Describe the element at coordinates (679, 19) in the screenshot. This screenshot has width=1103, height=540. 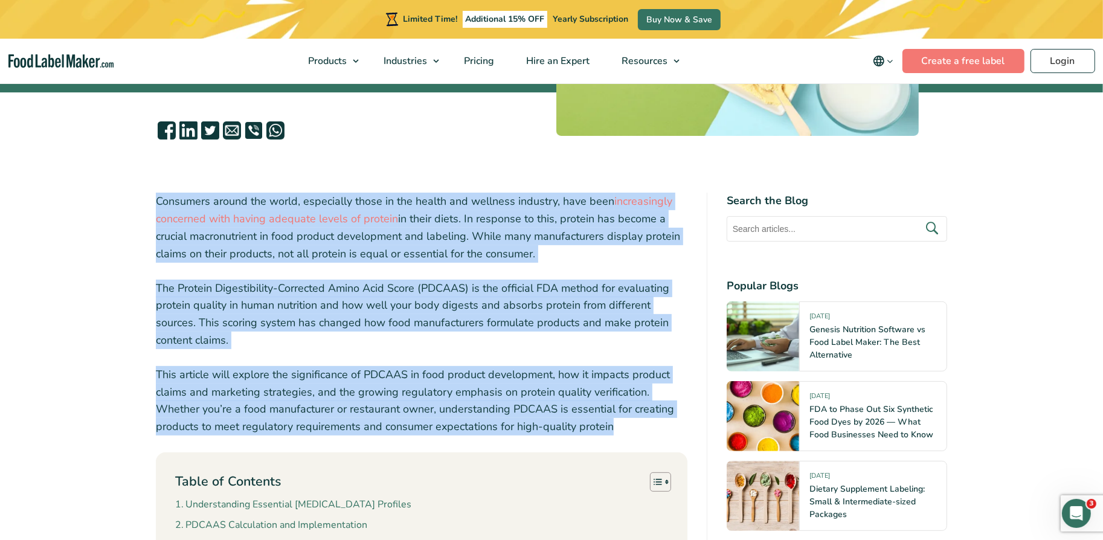
I see `a: Buy Now & Save` at that location.